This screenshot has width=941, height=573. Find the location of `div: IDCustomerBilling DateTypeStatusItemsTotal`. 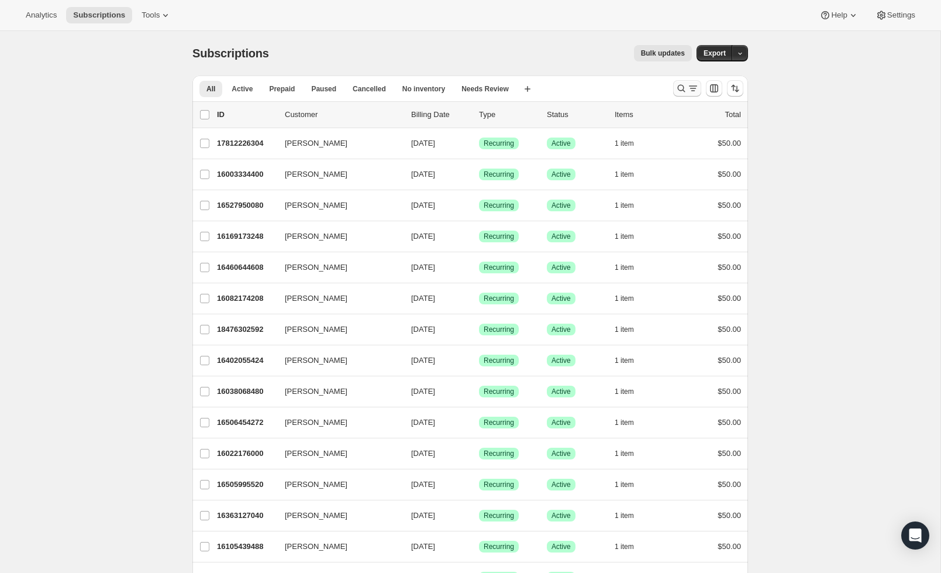

div: IDCustomerBilling DateTypeStatusItemsTotal is located at coordinates (479, 115).